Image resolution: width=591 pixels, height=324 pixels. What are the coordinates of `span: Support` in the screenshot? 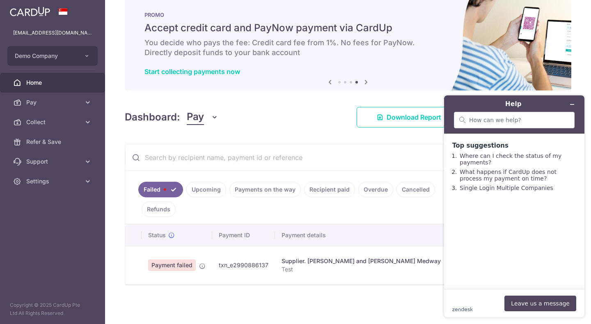 It's located at (53, 161).